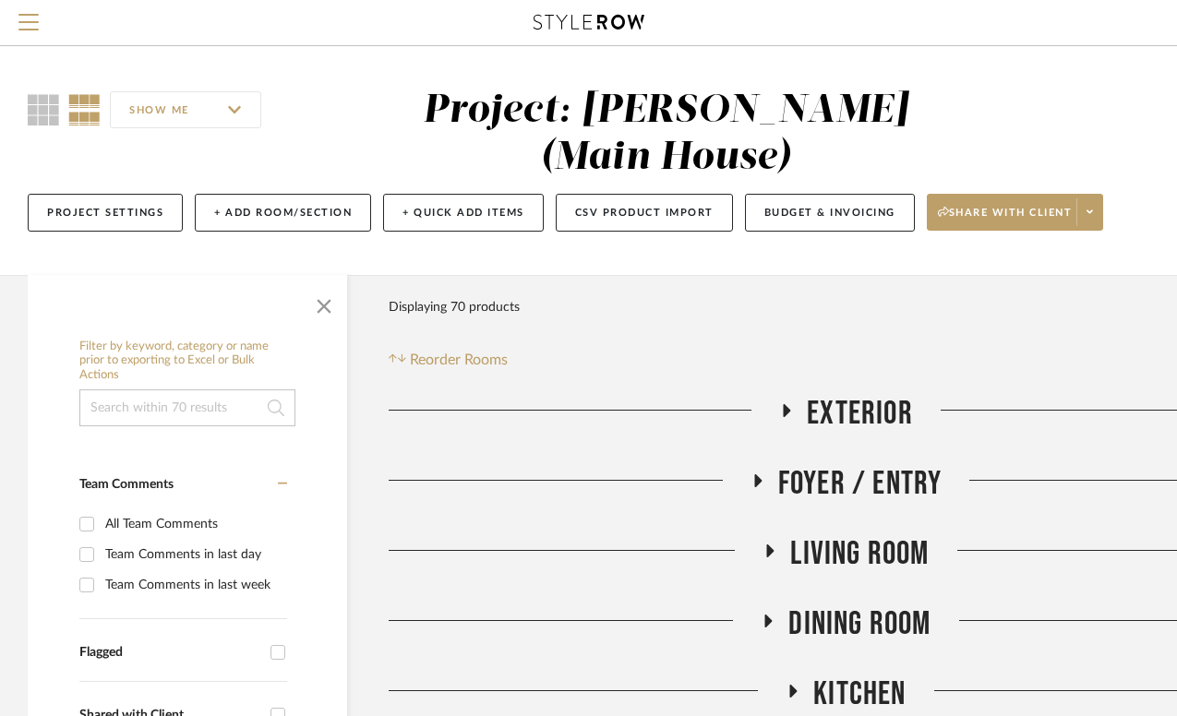 Image resolution: width=1177 pixels, height=716 pixels. I want to click on span: Living Room, so click(859, 554).